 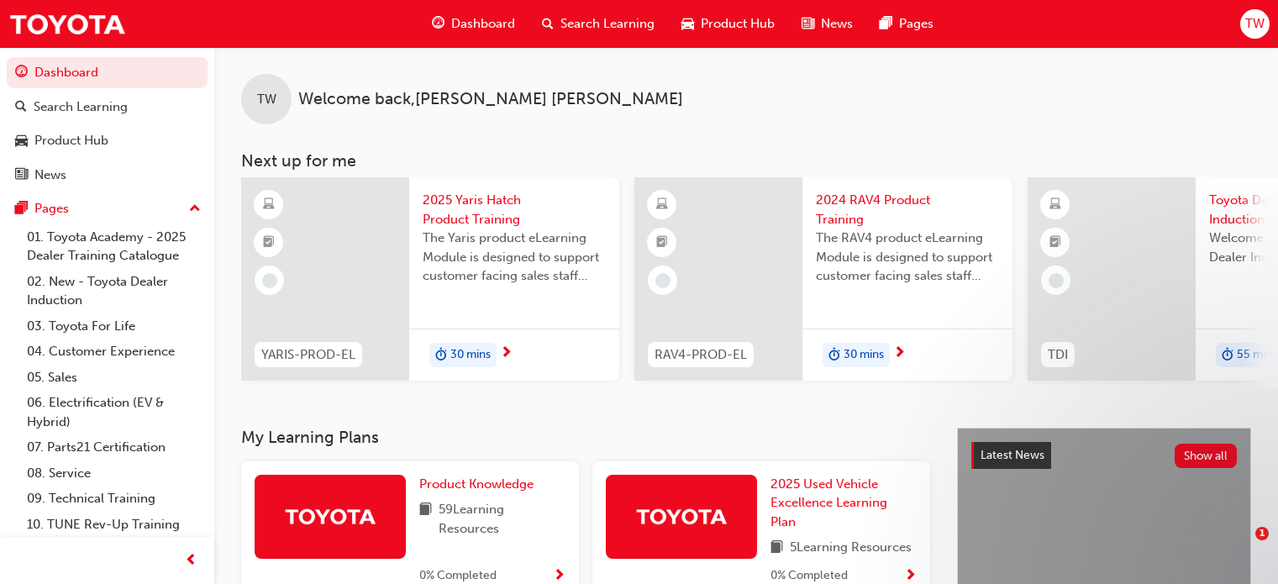 What do you see at coordinates (908, 257) in the screenshot?
I see `span: The RAV4 product eLearning Module is designed to support customer facing sales staff with introdu...` at bounding box center [908, 257].